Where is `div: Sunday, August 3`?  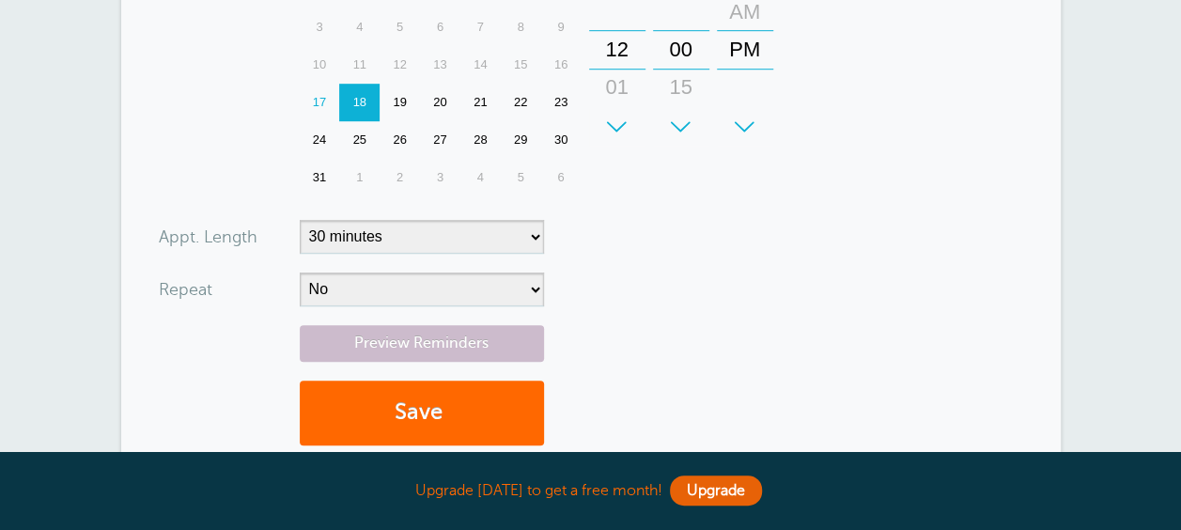 div: Sunday, August 3 is located at coordinates (319, 27).